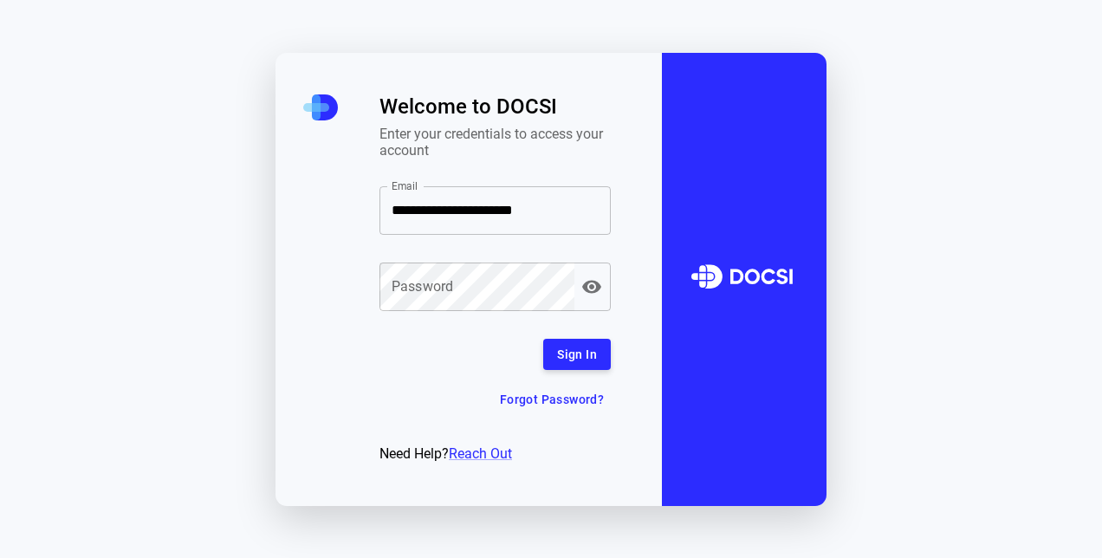 This screenshot has height=558, width=1102. I want to click on button: Sign In, so click(577, 354).